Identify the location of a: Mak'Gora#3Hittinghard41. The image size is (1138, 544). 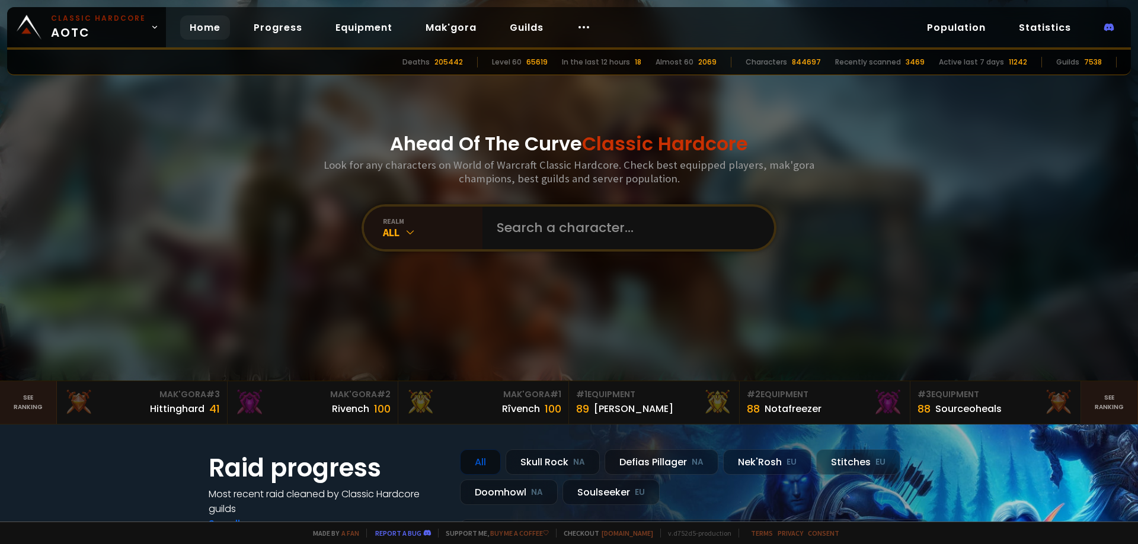
(142, 403).